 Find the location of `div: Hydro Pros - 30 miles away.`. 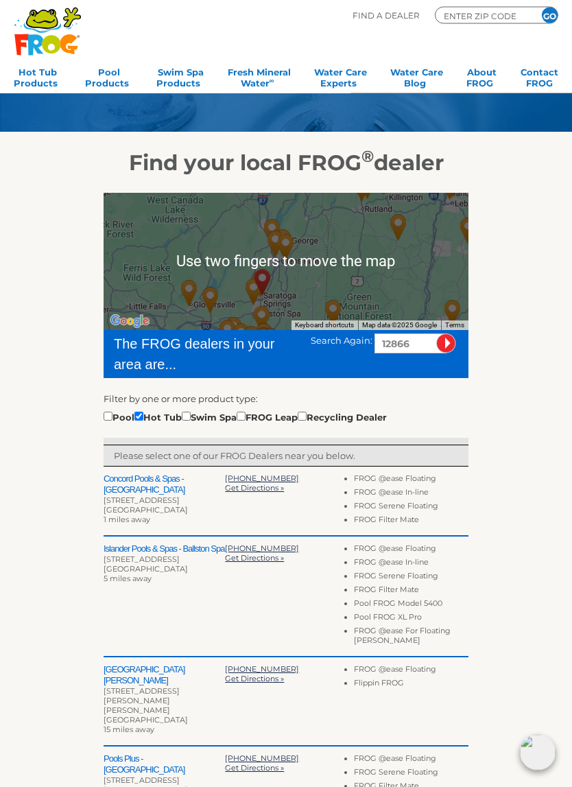

div: Hydro Pros - 30 miles away. is located at coordinates (189, 294).